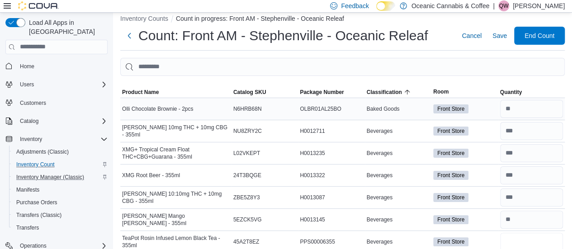 The height and width of the screenshot is (249, 572). What do you see at coordinates (60, 215) in the screenshot?
I see `button: Transfers (Classic)` at bounding box center [60, 215].